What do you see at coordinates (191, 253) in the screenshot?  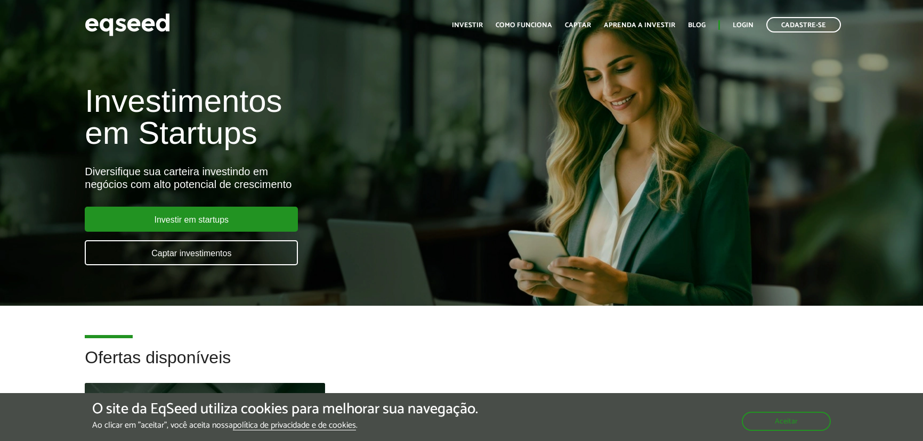 I see `a: Captar investimentos` at bounding box center [191, 253].